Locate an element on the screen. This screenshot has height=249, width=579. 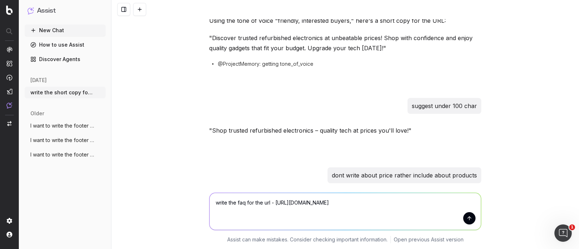
img: Studio is located at coordinates (9, 91).